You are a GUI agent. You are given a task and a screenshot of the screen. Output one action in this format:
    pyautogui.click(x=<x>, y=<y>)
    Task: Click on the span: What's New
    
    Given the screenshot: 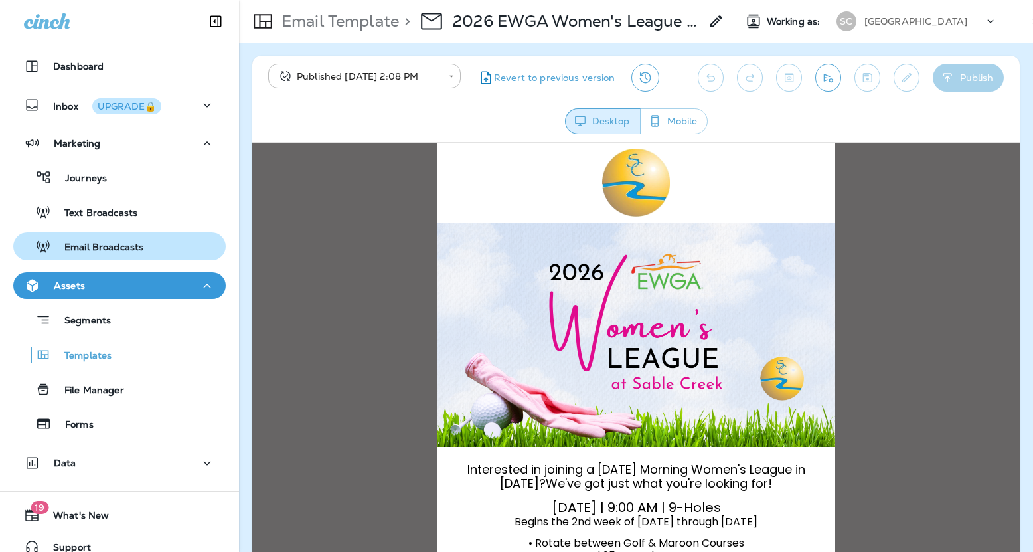 What is the action you would take?
    pyautogui.click(x=74, y=518)
    